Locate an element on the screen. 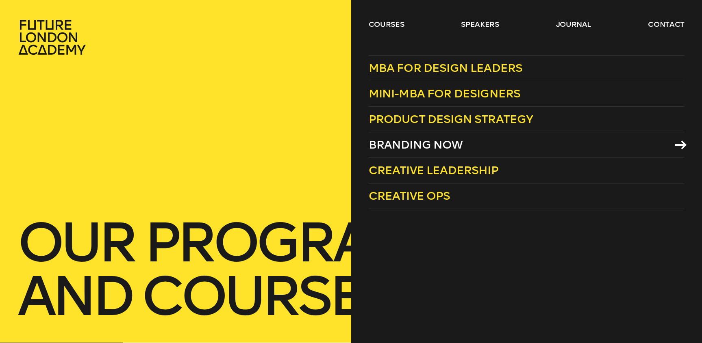  span: Creative Ops is located at coordinates (409, 196).